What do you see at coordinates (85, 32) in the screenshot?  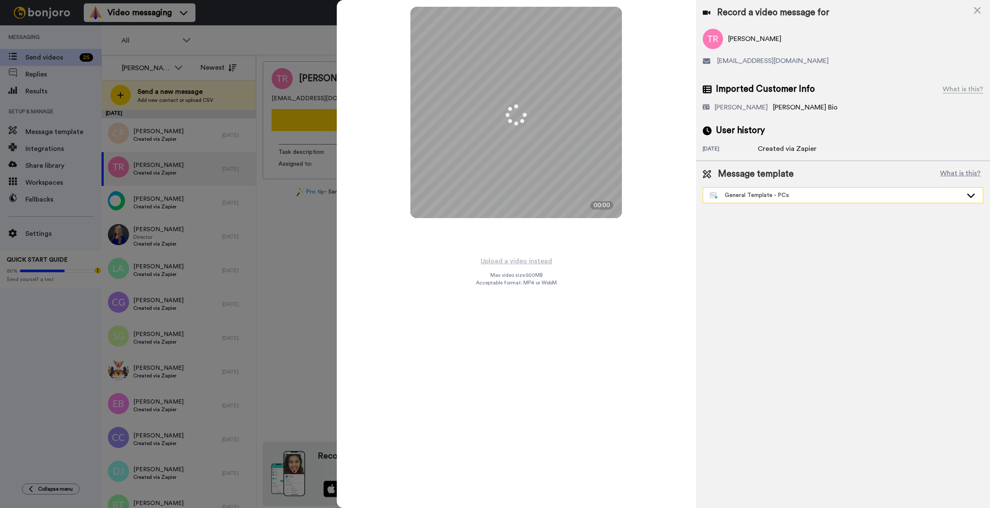 I see `div: message notification from Grant, 8w ago. Thanks for being with us for 4 months - it's flown by! H...` at bounding box center [85, 32].